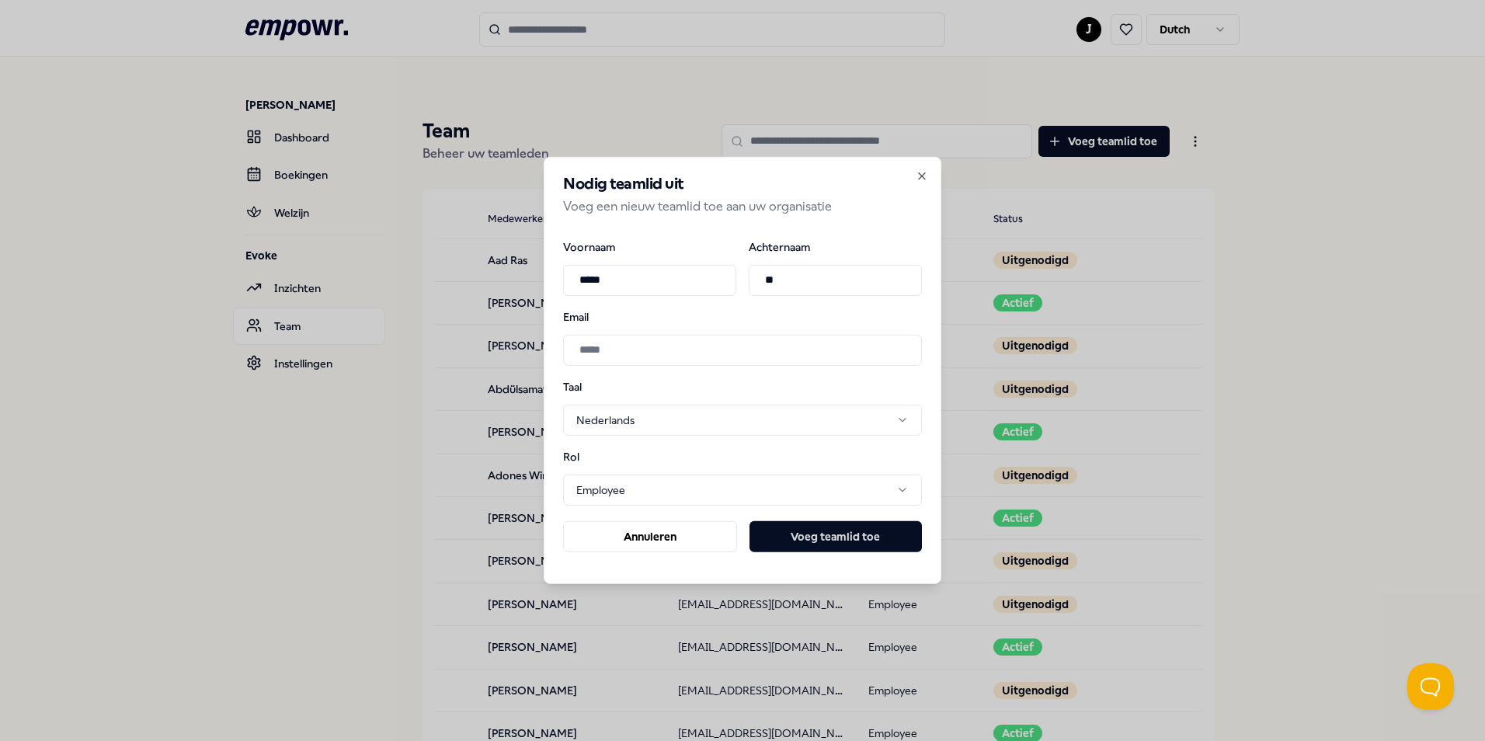  What do you see at coordinates (603, 457) in the screenshot?
I see `label: Rol` at bounding box center [603, 457].